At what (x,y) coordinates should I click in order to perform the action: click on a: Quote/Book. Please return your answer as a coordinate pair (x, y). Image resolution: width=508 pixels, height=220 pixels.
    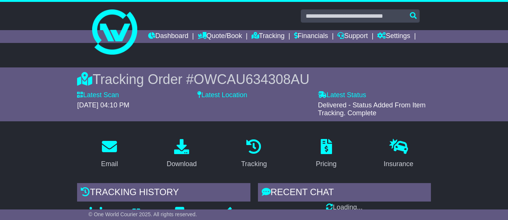
    Looking at the image, I should click on (220, 36).